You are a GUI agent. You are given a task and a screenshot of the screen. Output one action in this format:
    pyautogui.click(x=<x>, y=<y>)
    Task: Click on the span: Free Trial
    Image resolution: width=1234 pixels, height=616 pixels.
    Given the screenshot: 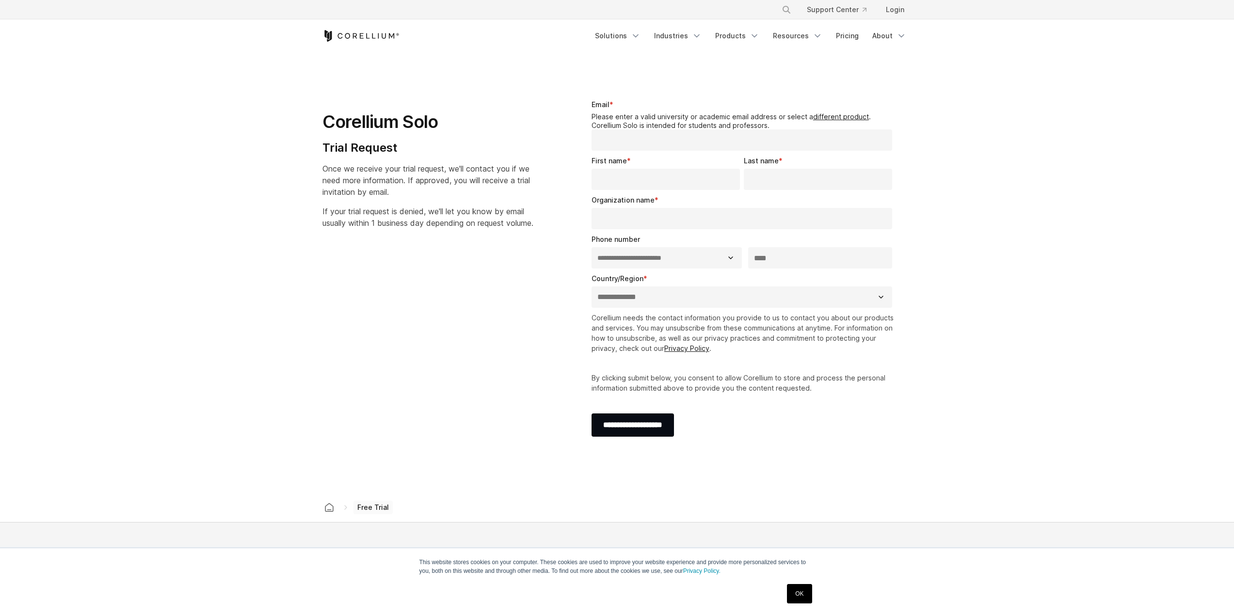 What is the action you would take?
    pyautogui.click(x=373, y=508)
    